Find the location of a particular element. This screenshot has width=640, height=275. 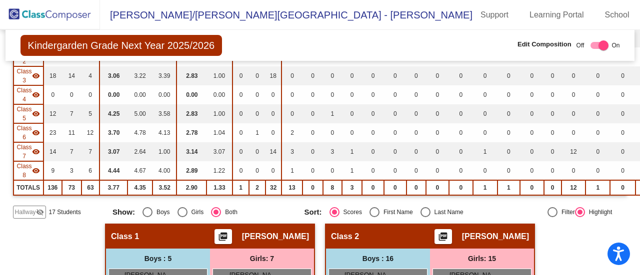

td: 13 is located at coordinates (292, 188).